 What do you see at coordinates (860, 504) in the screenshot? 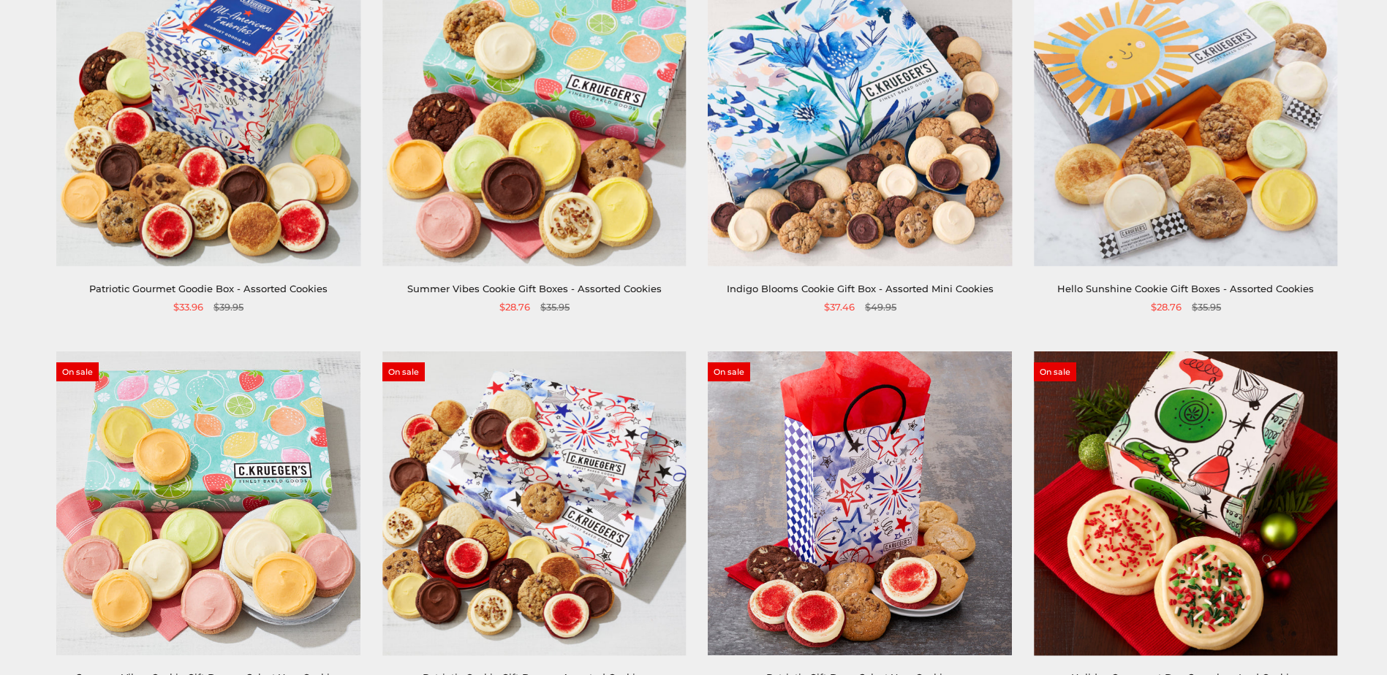
I see `a: Patriotic Gift Bag - Select Your Cookies` at bounding box center [860, 504].